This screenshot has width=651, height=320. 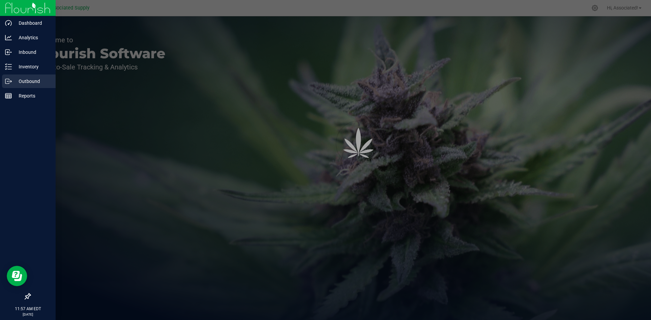 I want to click on p: Reports, so click(x=32, y=96).